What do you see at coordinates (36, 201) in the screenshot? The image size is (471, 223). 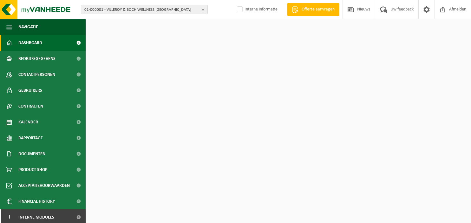 I see `span: Financial History` at bounding box center [36, 201].